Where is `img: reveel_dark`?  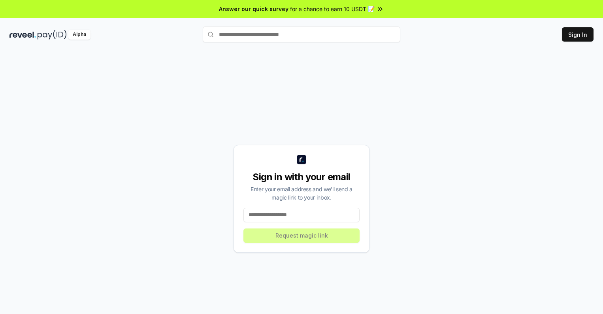 img: reveel_dark is located at coordinates (23, 34).